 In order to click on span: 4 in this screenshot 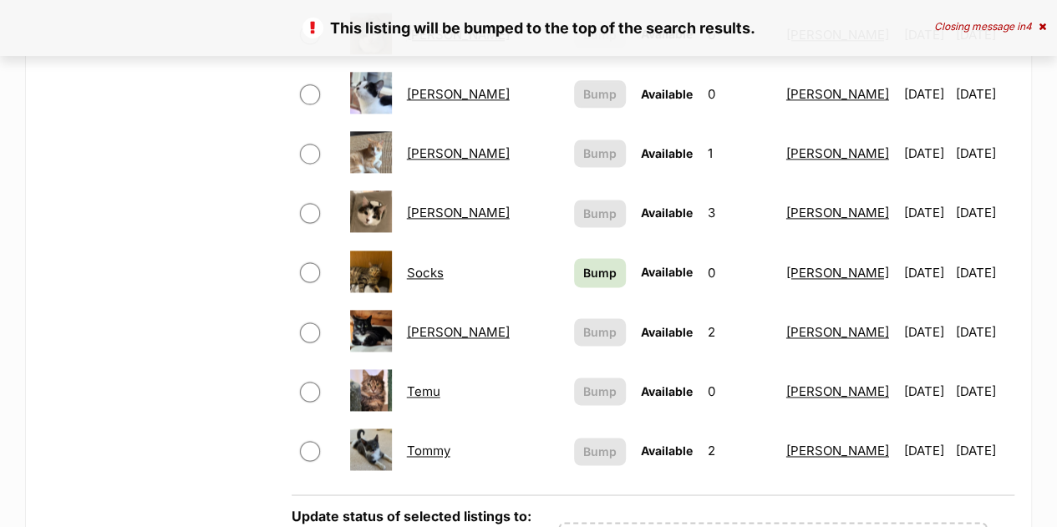, I will do `click(1028, 26)`.